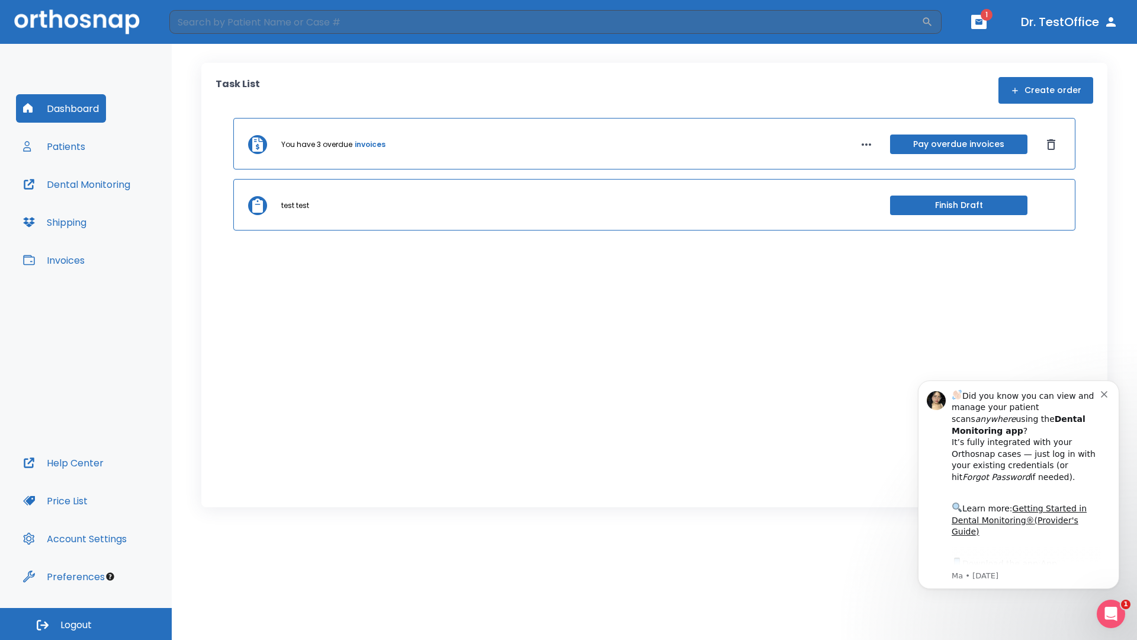 Image resolution: width=1137 pixels, height=640 pixels. What do you see at coordinates (1046, 90) in the screenshot?
I see `button: Create order` at bounding box center [1046, 90].